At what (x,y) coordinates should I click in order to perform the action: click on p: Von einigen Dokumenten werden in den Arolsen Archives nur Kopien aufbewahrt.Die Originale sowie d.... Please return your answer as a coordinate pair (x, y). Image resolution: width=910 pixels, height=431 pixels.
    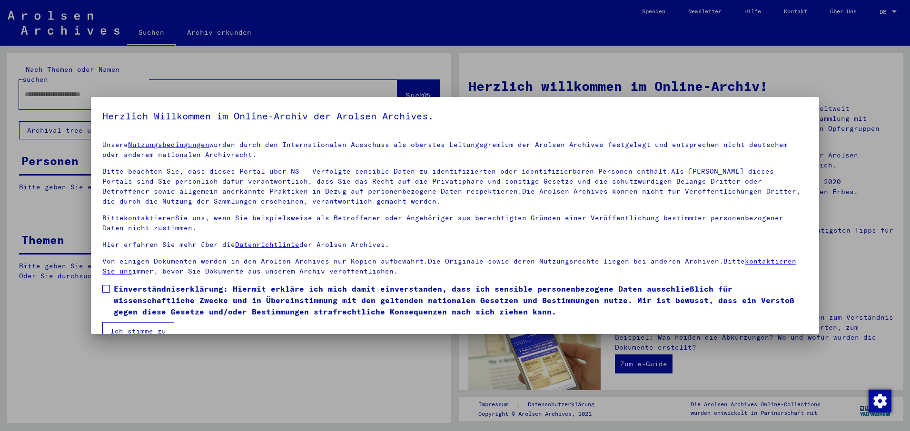
    Looking at the image, I should click on (455, 267).